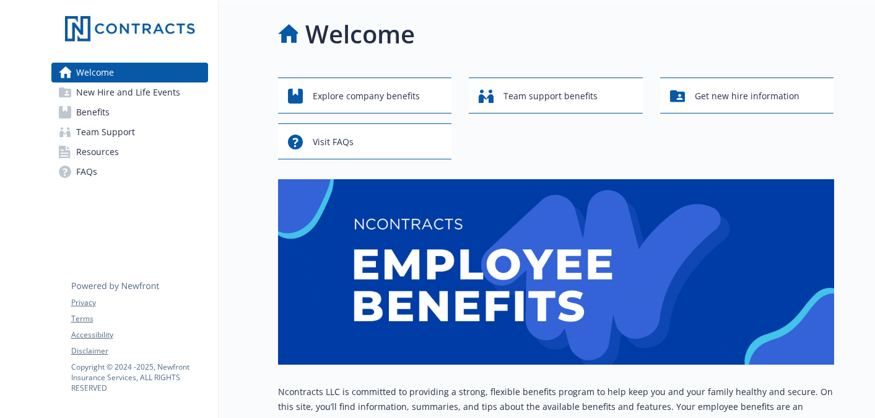 This screenshot has width=875, height=418. What do you see at coordinates (333, 142) in the screenshot?
I see `span: Visit FAQs` at bounding box center [333, 142].